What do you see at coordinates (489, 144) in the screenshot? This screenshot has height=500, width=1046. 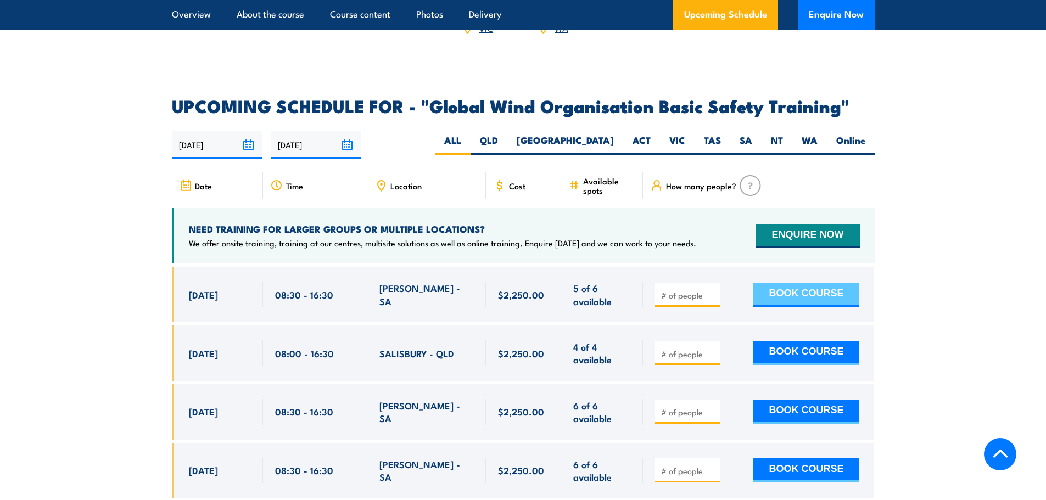 I see `label: QLD` at bounding box center [489, 144].